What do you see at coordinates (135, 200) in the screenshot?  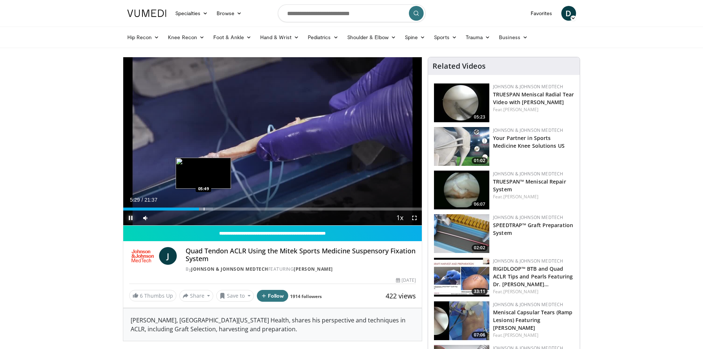 I see `span: 5:29` at bounding box center [135, 200].